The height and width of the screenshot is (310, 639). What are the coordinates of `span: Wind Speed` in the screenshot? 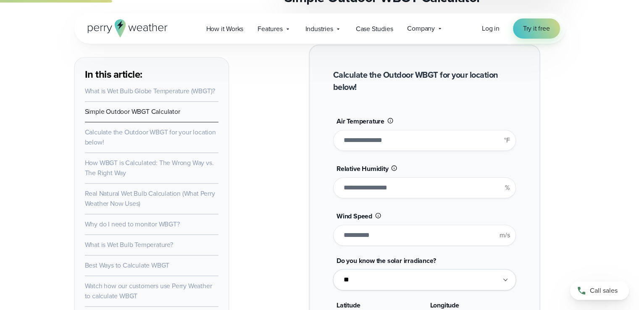 It's located at (354, 216).